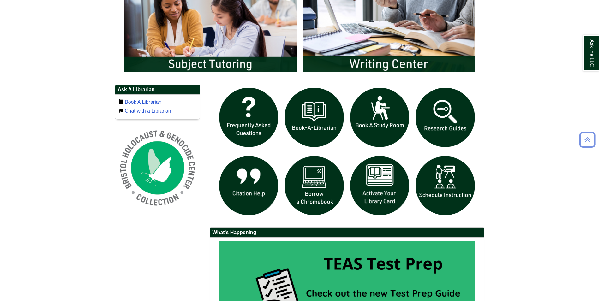 This screenshot has height=301, width=599. I want to click on img: book a study room icon links to book a study room web page, so click(380, 118).